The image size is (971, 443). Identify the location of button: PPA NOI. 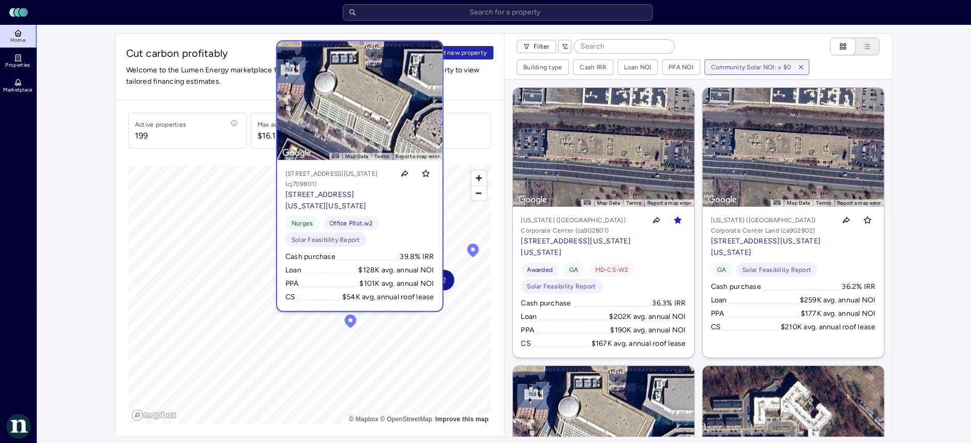
(682, 67).